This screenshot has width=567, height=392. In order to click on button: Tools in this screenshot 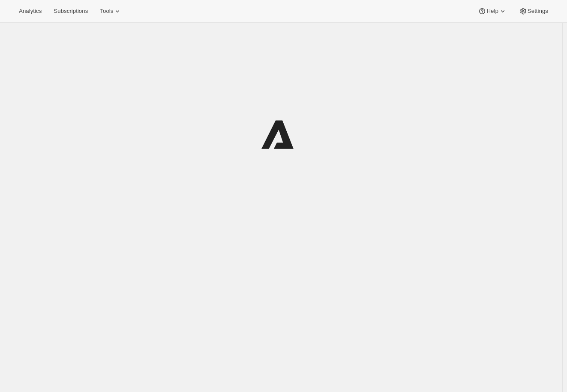, I will do `click(111, 11)`.